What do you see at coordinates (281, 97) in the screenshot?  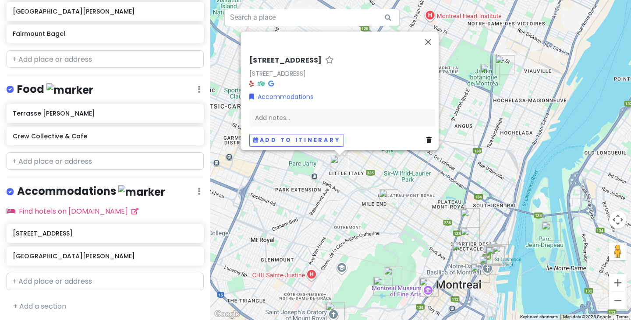 I see `a: Accommodations` at bounding box center [281, 97].